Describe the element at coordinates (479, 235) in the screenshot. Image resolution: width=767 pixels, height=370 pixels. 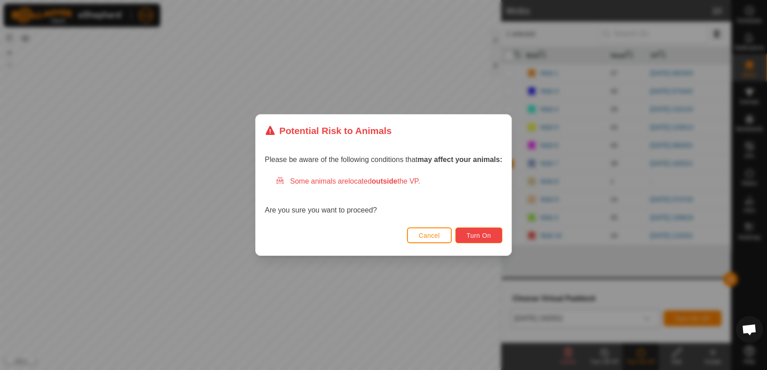
I see `button: Turn On` at that location.